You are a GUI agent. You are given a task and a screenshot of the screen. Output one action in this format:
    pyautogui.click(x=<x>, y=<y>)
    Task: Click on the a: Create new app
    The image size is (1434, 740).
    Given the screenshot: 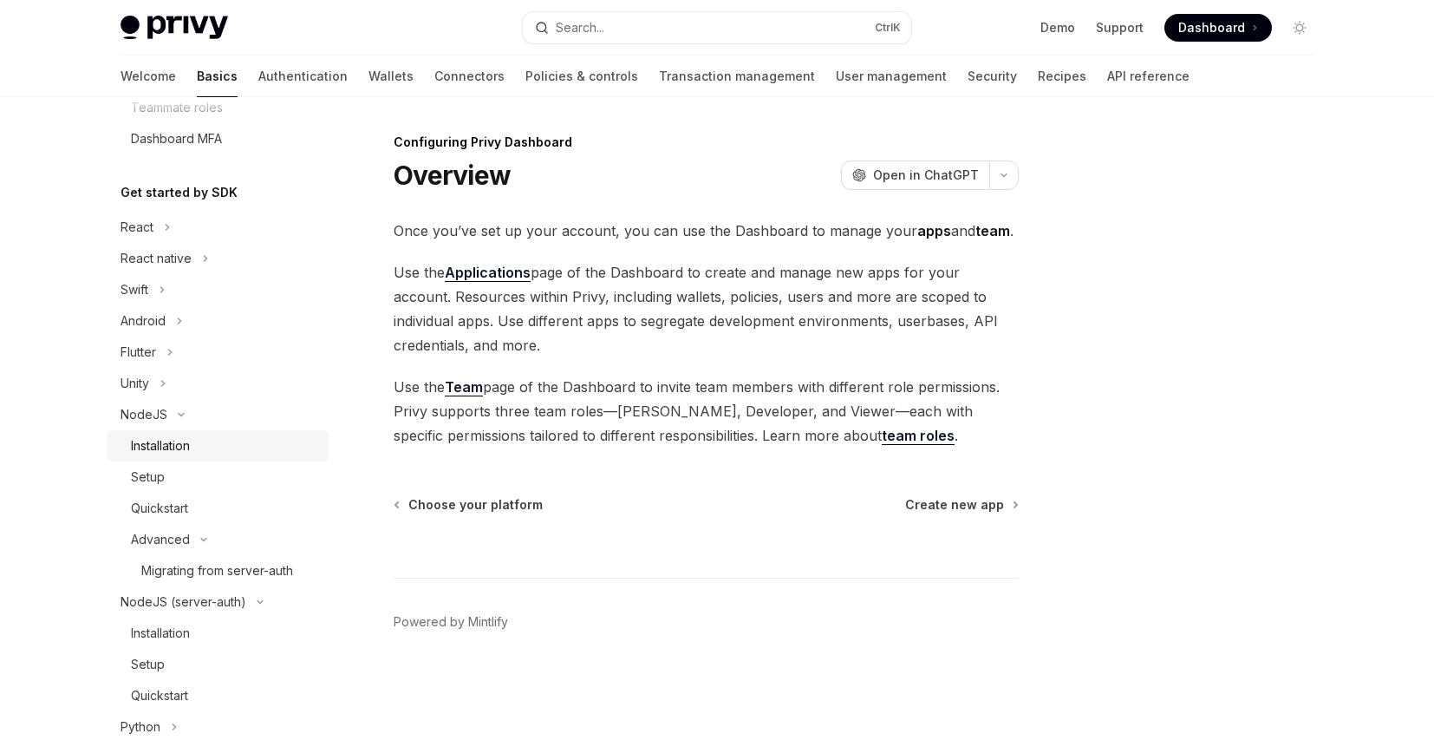 What is the action you would take?
    pyautogui.click(x=961, y=505)
    